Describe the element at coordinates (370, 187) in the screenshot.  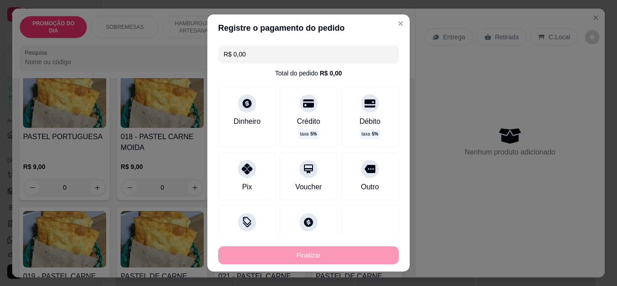
I see `div: Outro` at that location.